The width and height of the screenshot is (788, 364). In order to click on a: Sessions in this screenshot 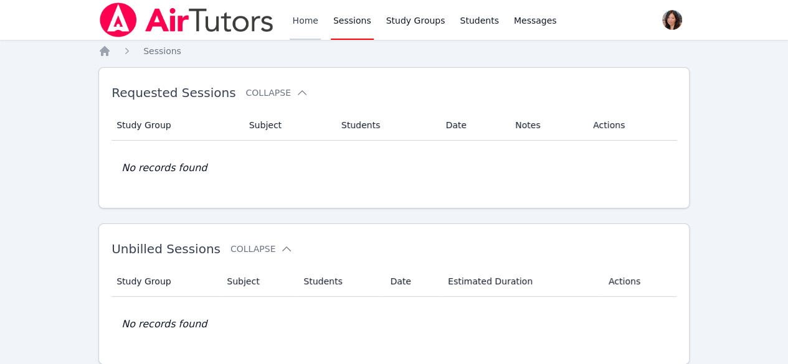, I will do `click(162, 51)`.